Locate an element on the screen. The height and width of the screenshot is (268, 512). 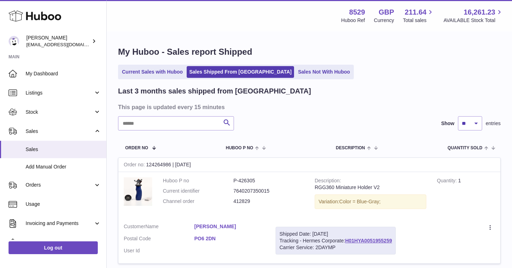
strong: Order no is located at coordinates (135, 165).